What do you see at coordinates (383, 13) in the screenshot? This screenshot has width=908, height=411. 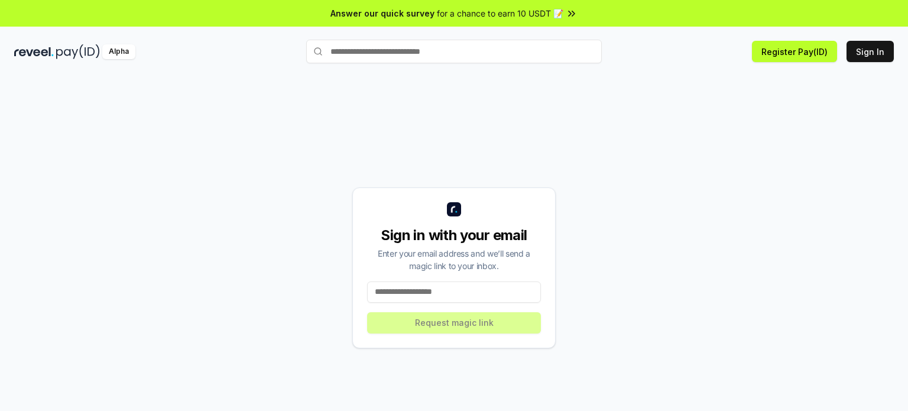 I see `span: Answer our quick survey` at bounding box center [383, 13].